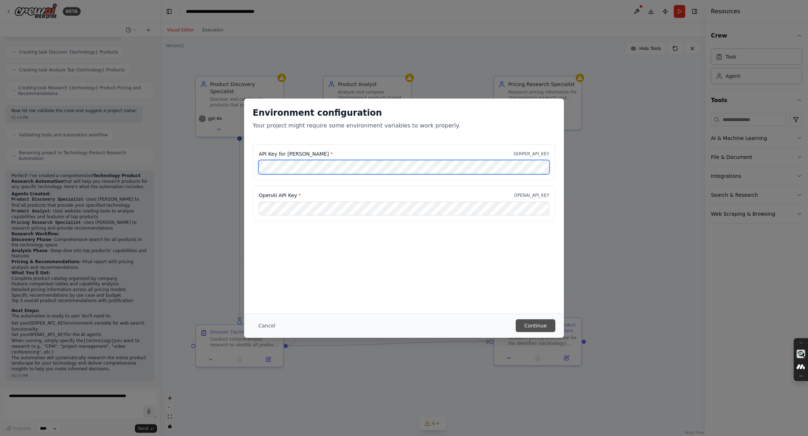 The width and height of the screenshot is (808, 436). What do you see at coordinates (404, 113) in the screenshot?
I see `h2: Environment configuration` at bounding box center [404, 113].